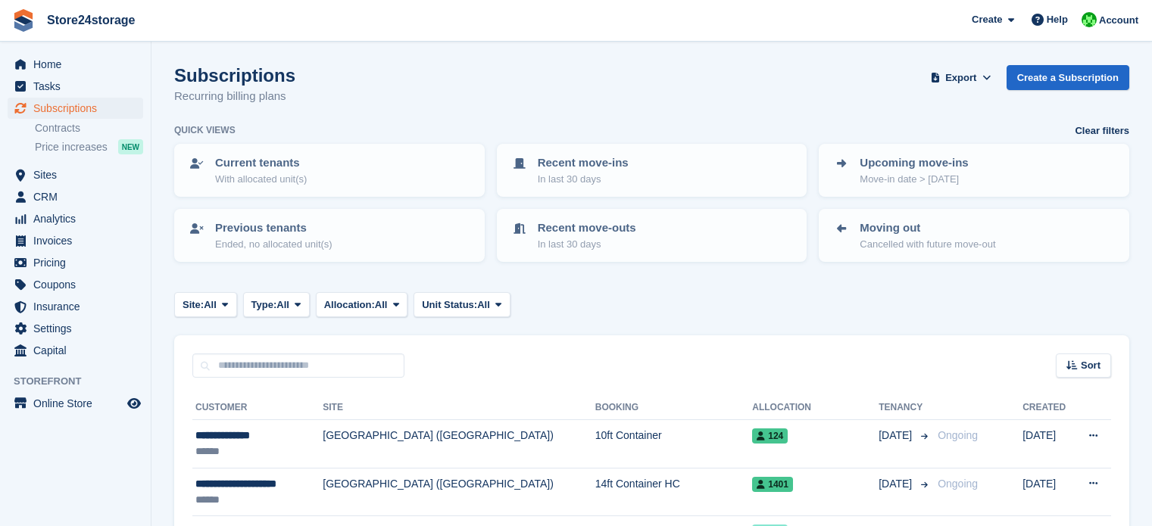 The width and height of the screenshot is (1152, 526). Describe the element at coordinates (329, 236) in the screenshot. I see `a: Previous tenants Ended, no allocated unit(s)` at that location.